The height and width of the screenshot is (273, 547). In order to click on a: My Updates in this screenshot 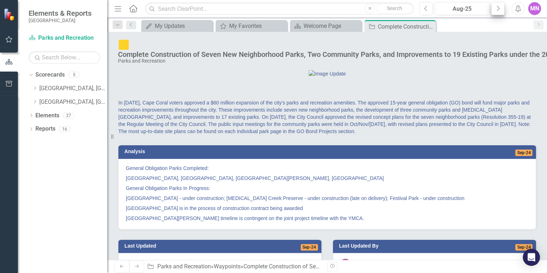, I will do `click(177, 26)`.